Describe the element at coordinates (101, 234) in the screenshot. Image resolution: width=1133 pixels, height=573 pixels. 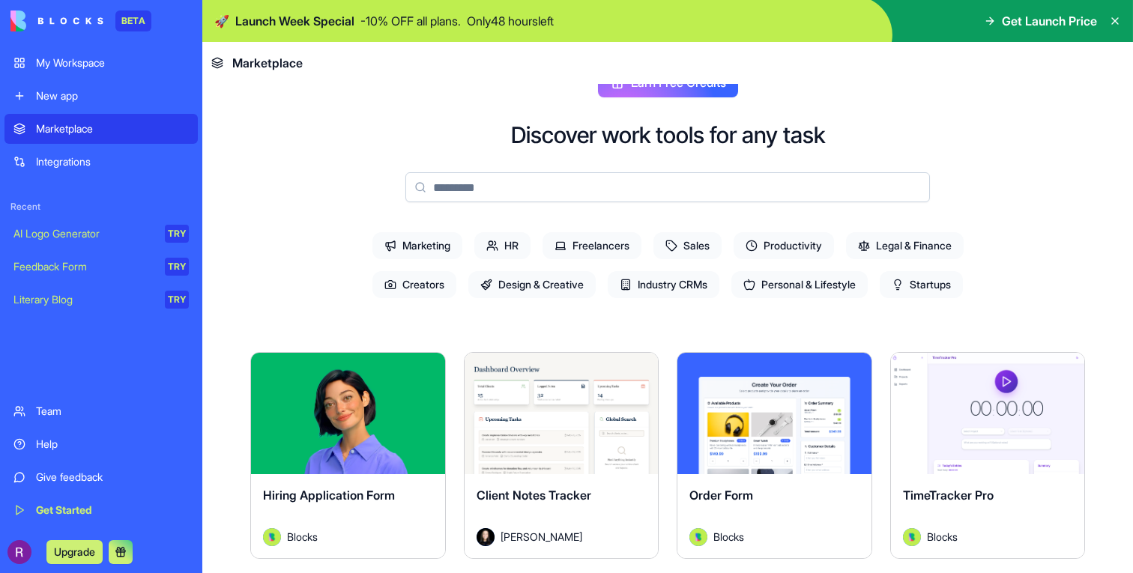
I see `a: AI Logo GeneratorTRY` at that location.